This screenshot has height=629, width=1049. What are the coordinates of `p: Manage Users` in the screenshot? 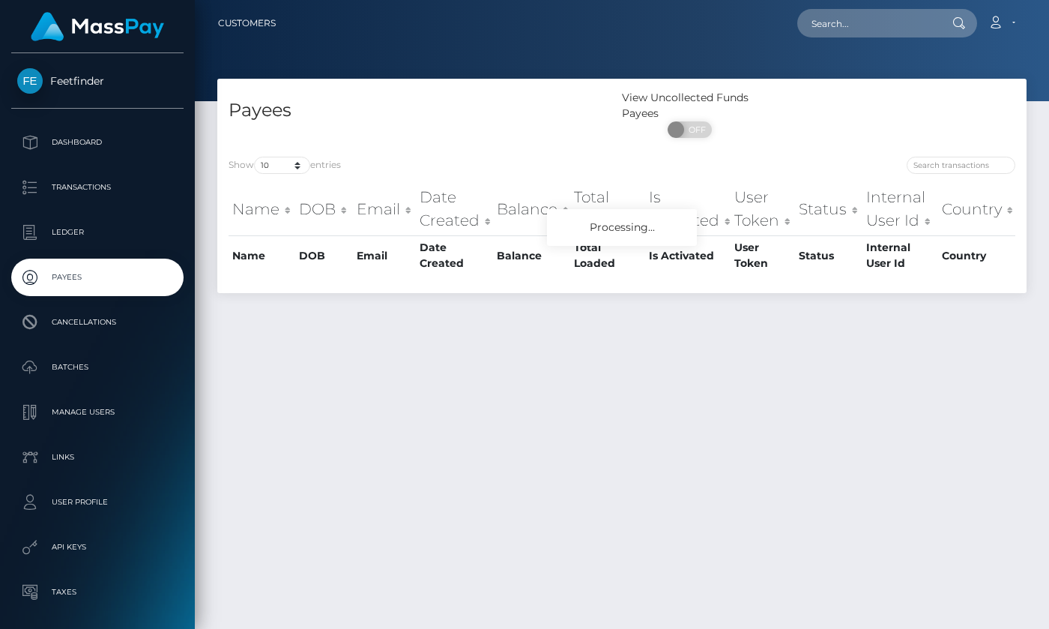 It's located at (97, 412).